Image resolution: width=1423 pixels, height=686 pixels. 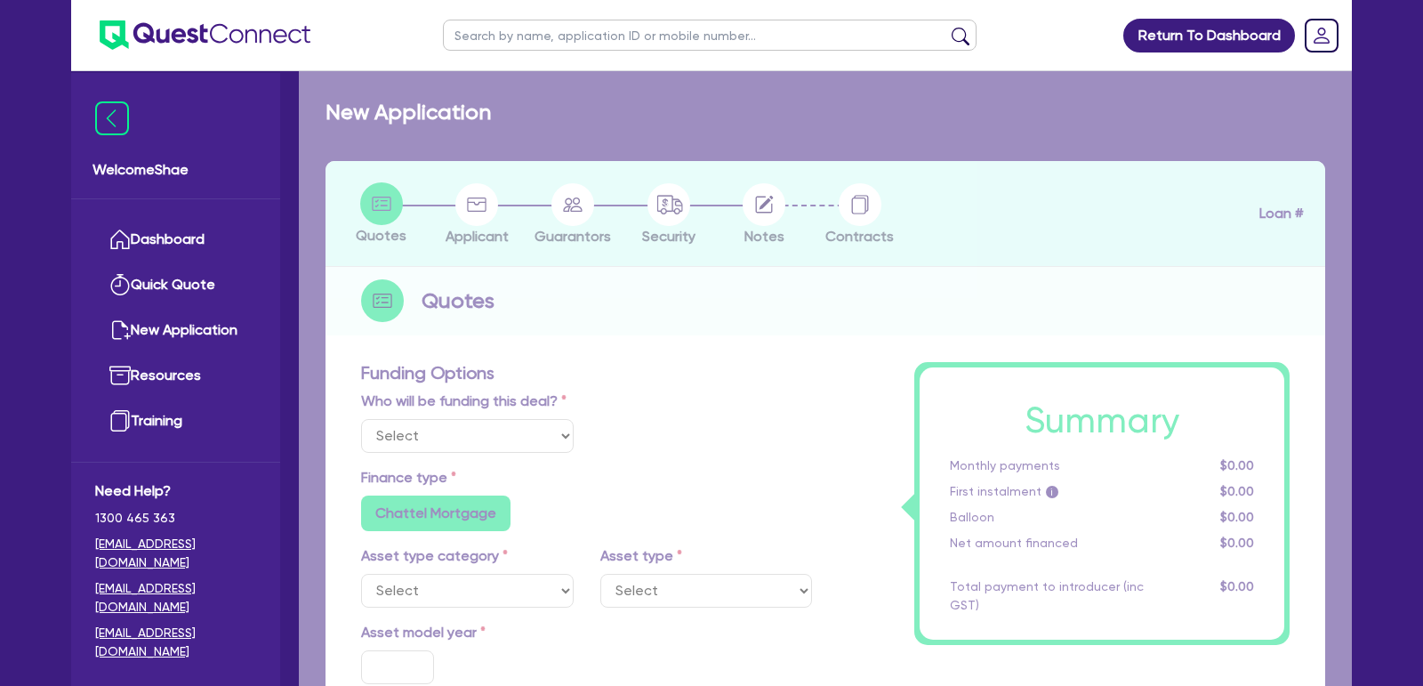 I want to click on a: New Application, so click(x=175, y=330).